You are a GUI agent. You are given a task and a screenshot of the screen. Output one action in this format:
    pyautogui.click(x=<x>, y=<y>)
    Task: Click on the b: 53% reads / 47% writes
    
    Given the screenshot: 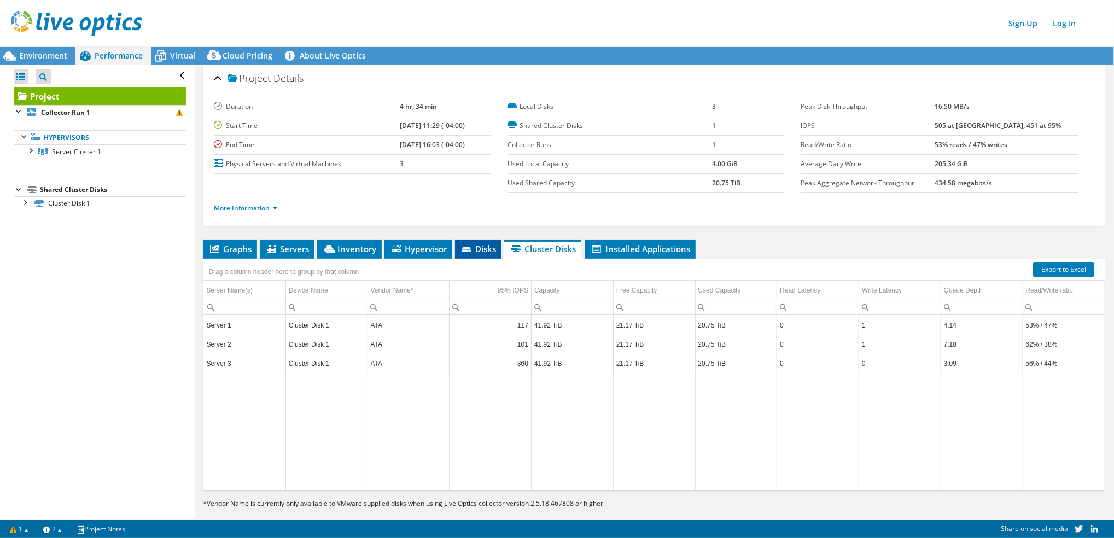 What is the action you would take?
    pyautogui.click(x=971, y=144)
    